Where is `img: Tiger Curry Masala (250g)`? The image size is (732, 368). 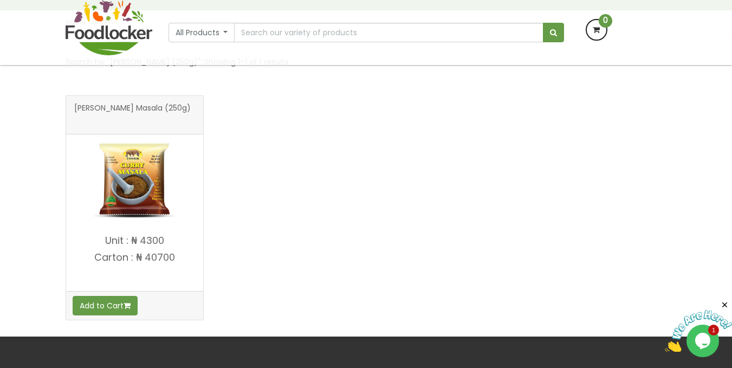 img: Tiger Curry Masala (250g) is located at coordinates (134, 182).